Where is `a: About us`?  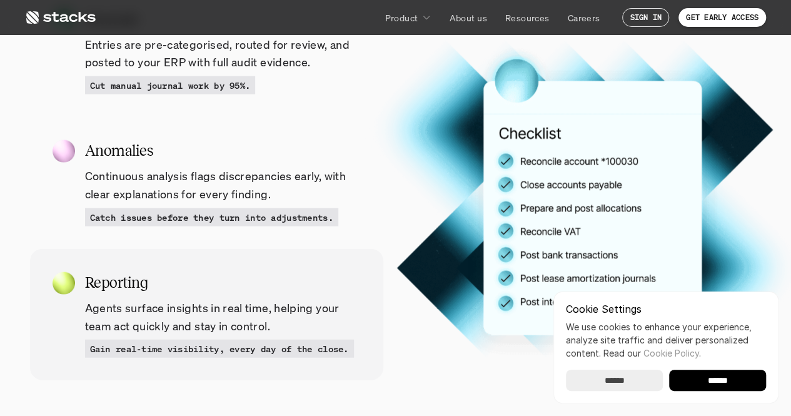
a: About us is located at coordinates (468, 18).